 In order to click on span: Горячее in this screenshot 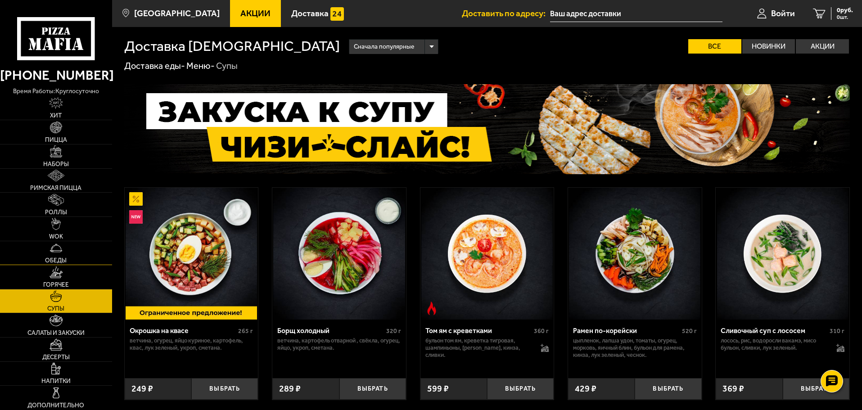, I will do `click(56, 285)`.